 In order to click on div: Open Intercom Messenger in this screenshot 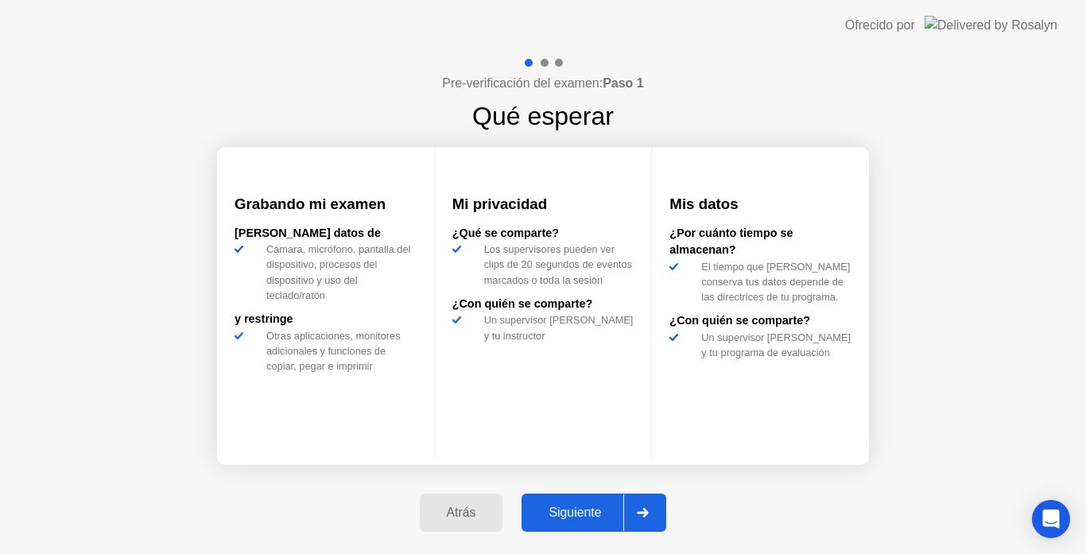, I will do `click(1051, 519)`.